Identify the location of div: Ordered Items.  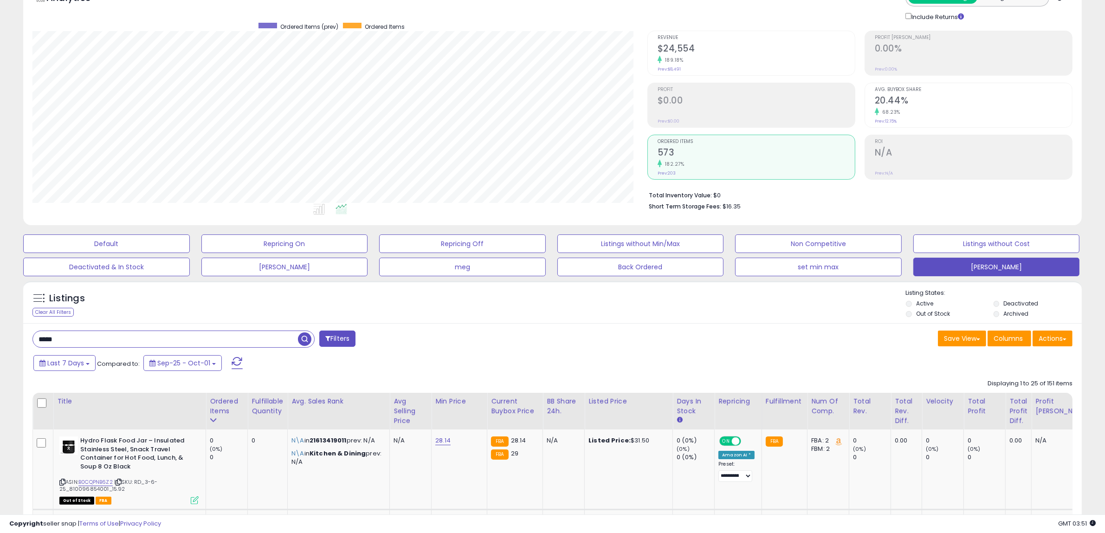
(227, 406).